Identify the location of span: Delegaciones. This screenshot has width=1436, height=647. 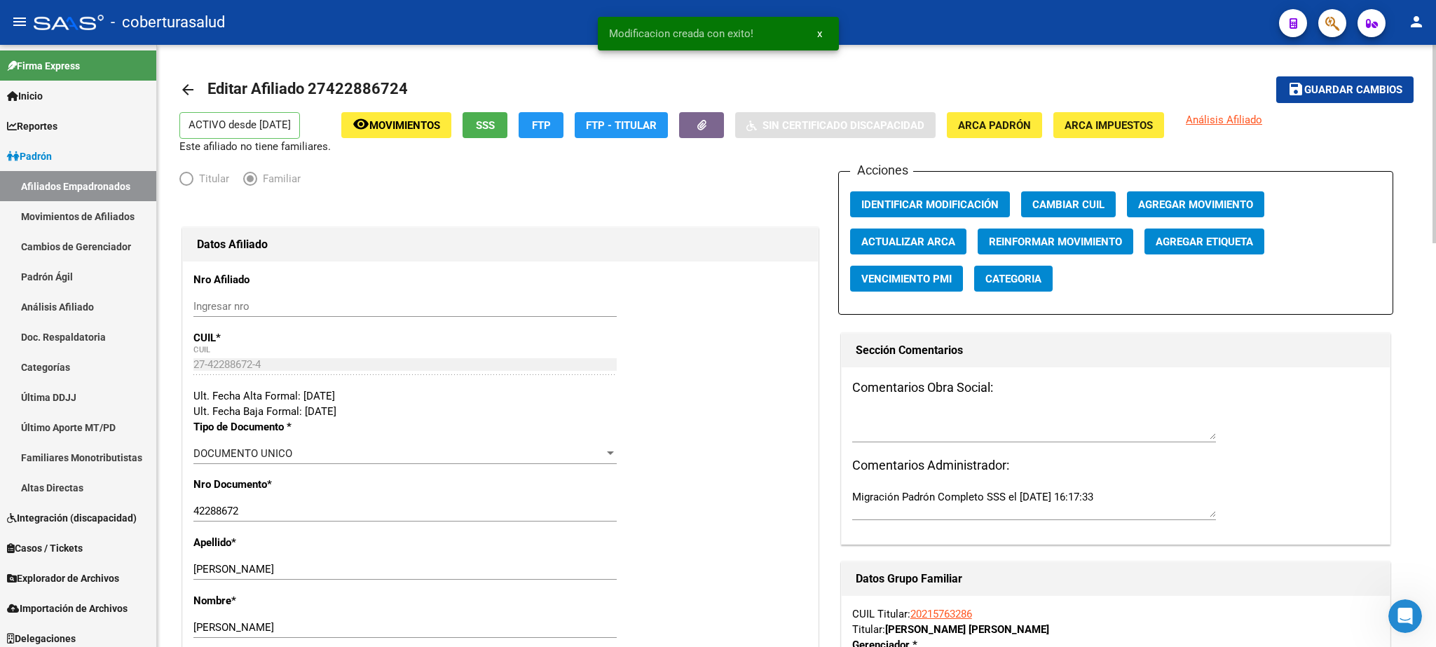
(41, 638).